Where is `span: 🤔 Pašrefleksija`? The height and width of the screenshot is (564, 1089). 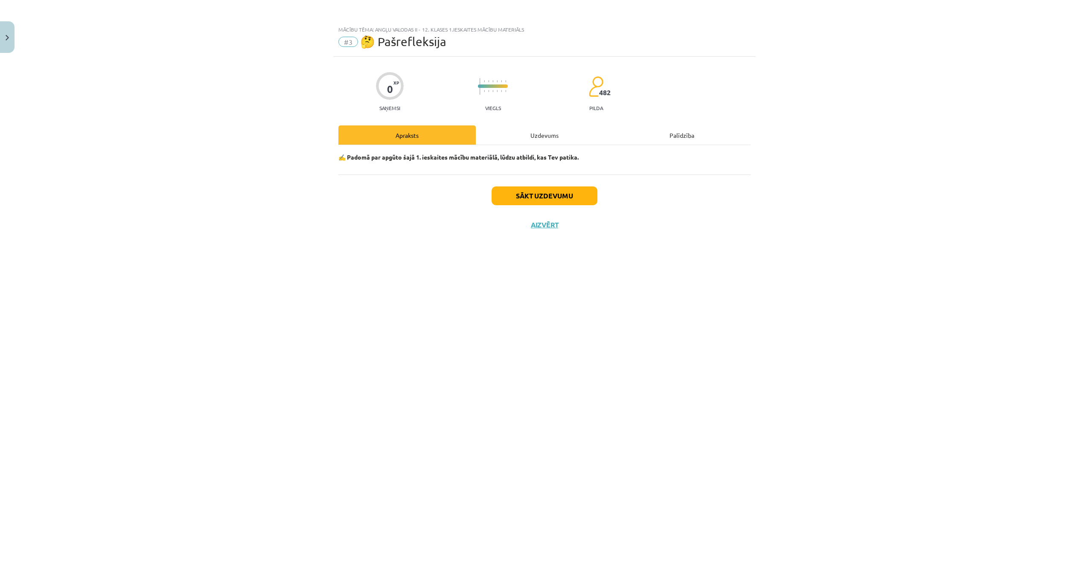
span: 🤔 Pašrefleksija is located at coordinates (403, 41).